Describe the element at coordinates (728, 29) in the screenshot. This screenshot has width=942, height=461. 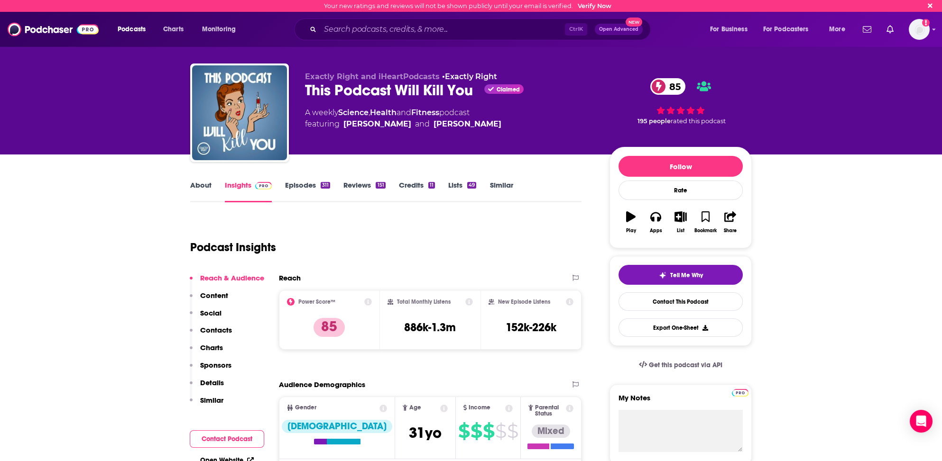
I see `span: For Business` at that location.